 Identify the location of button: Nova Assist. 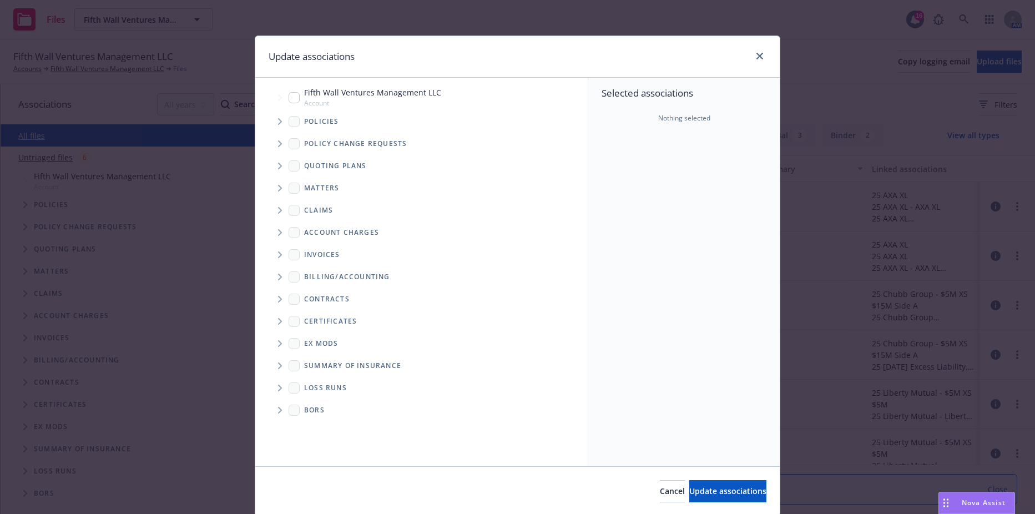
(977, 503).